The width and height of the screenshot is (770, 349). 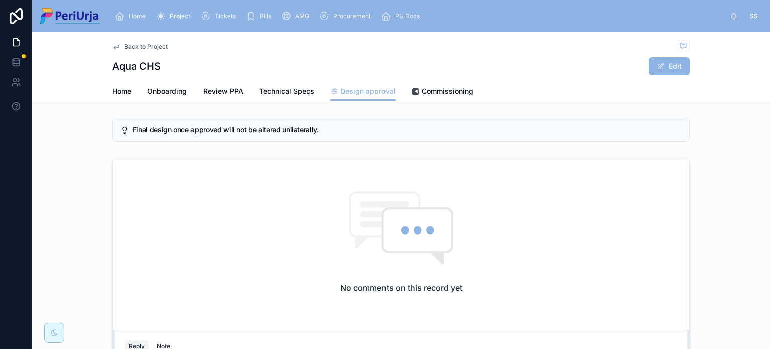 I want to click on h2: No comments on this record yet, so click(x=401, y=287).